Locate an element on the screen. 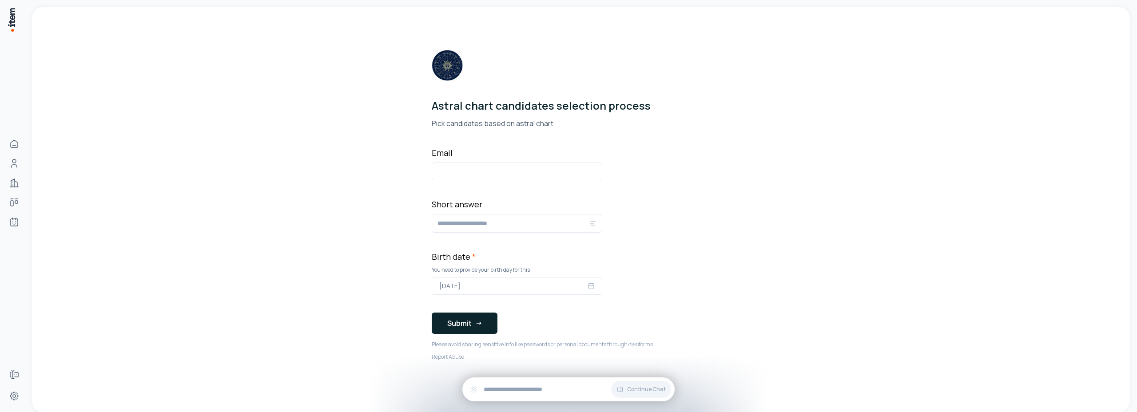  a: Agents is located at coordinates (14, 222).